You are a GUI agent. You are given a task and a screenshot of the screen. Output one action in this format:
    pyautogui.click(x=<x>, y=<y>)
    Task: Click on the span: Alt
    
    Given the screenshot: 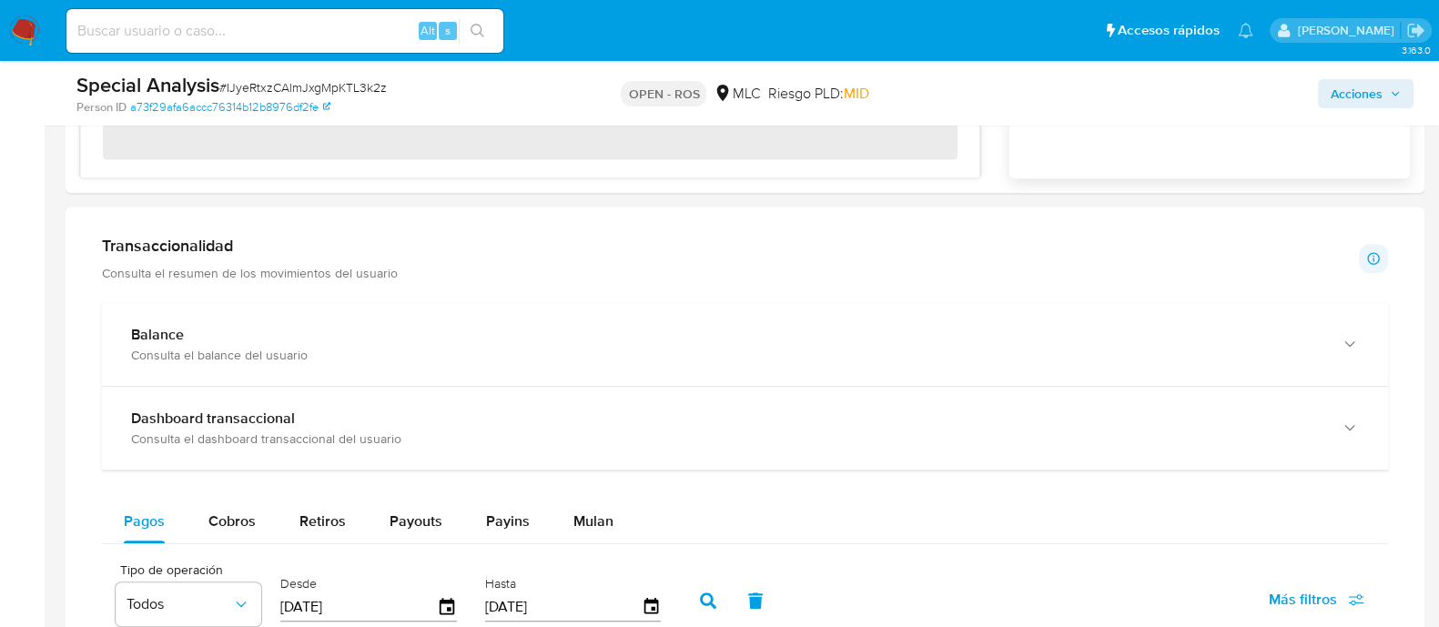 What is the action you would take?
    pyautogui.click(x=428, y=30)
    